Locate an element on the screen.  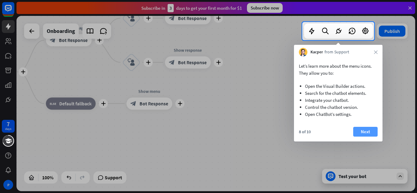
button: Next is located at coordinates (365, 132).